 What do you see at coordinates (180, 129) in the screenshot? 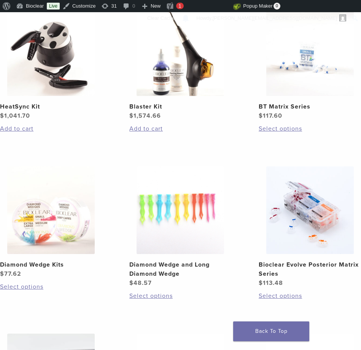
I see `a: Add to cart: “Blaster Kit”` at bounding box center [180, 129].